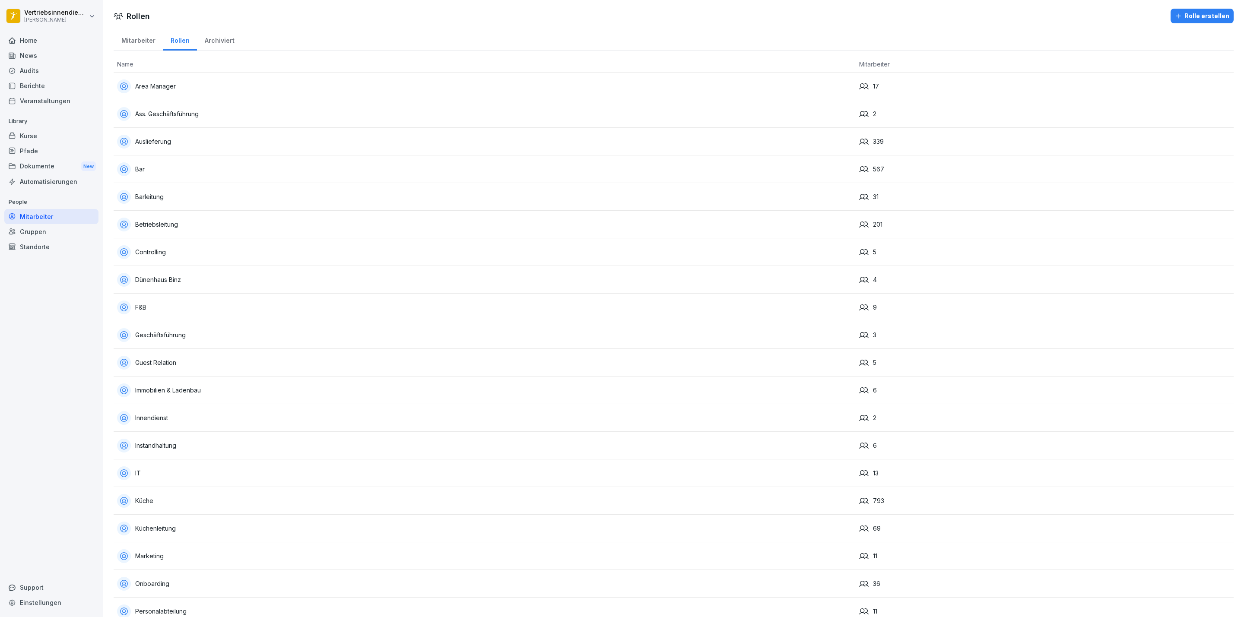 The image size is (1244, 617). What do you see at coordinates (51, 588) in the screenshot?
I see `div: Support` at bounding box center [51, 588].